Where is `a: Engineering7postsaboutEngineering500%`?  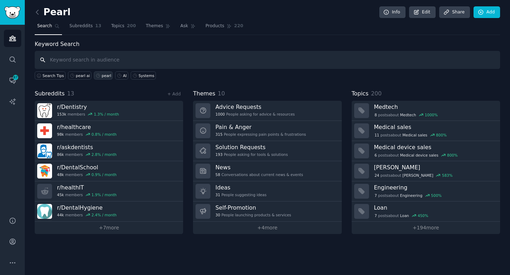 a: Engineering7postsaboutEngineering500% is located at coordinates (426, 192).